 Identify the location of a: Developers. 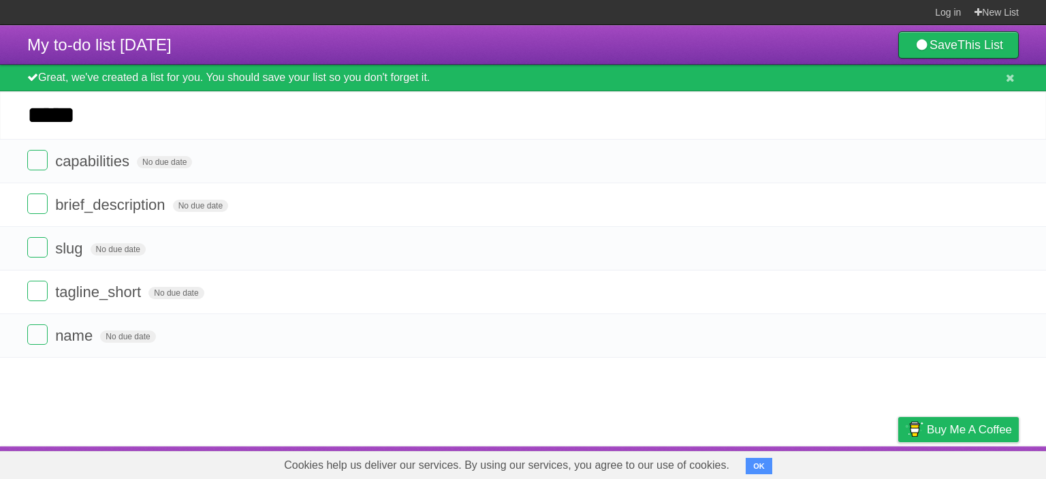
(789, 462).